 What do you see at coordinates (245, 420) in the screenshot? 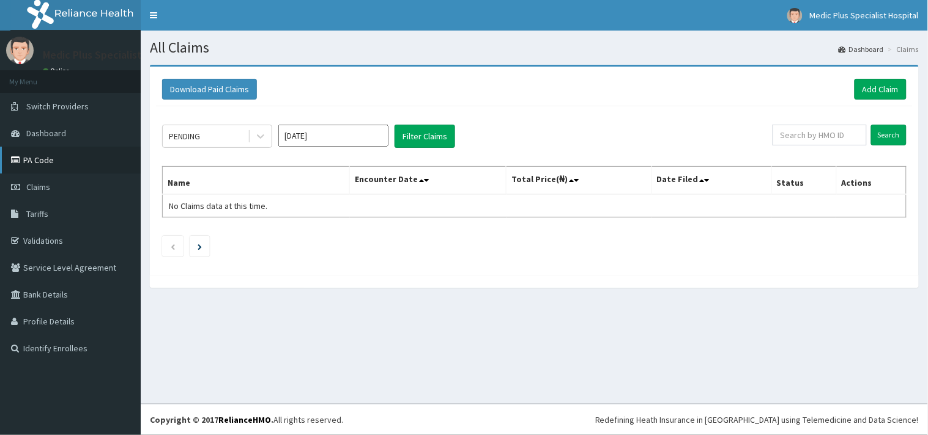
I see `a: RelianceHMO` at bounding box center [245, 420].